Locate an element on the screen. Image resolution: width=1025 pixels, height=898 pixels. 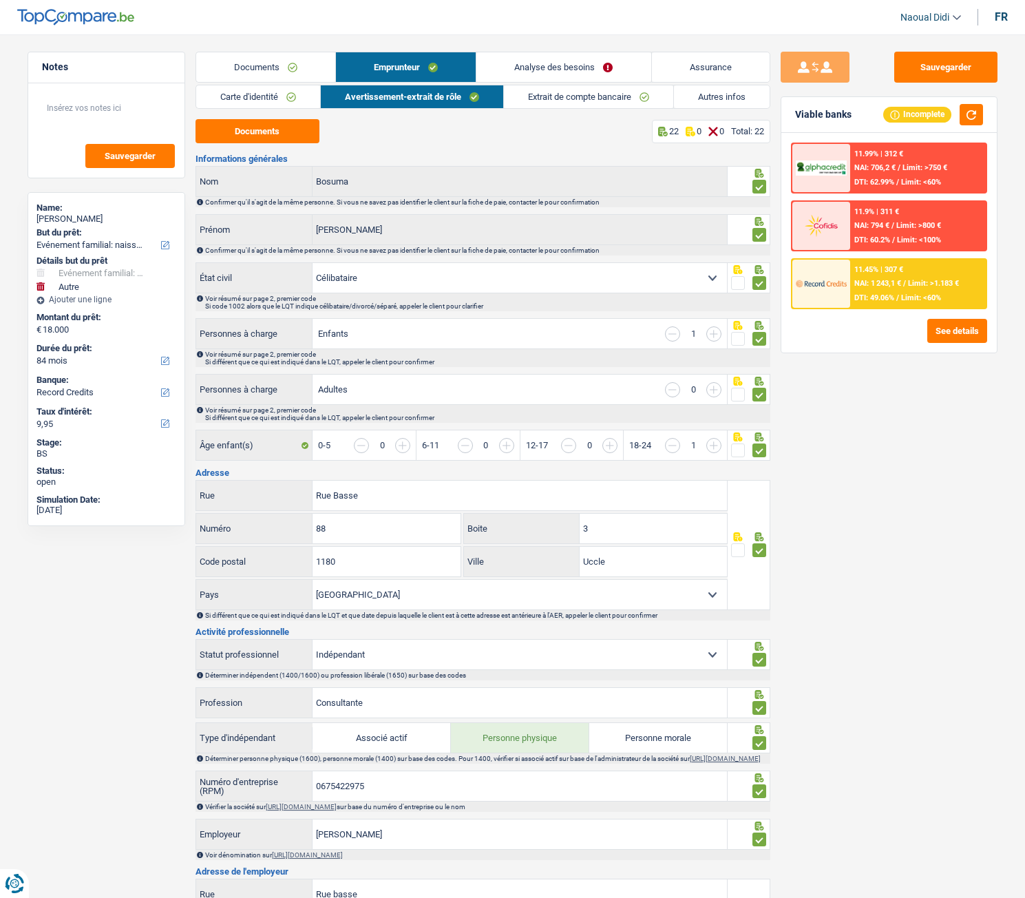
button: Sauvegarder is located at coordinates (946, 67).